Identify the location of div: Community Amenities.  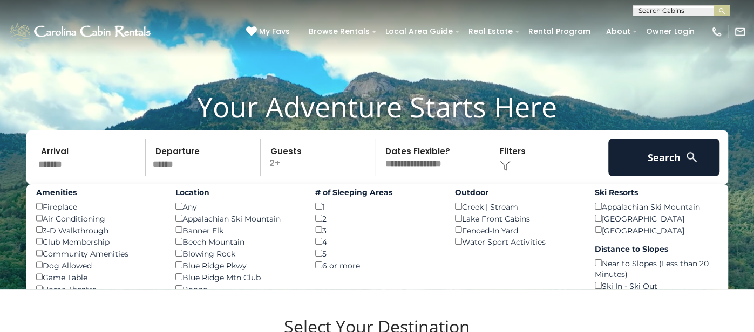
(98, 254).